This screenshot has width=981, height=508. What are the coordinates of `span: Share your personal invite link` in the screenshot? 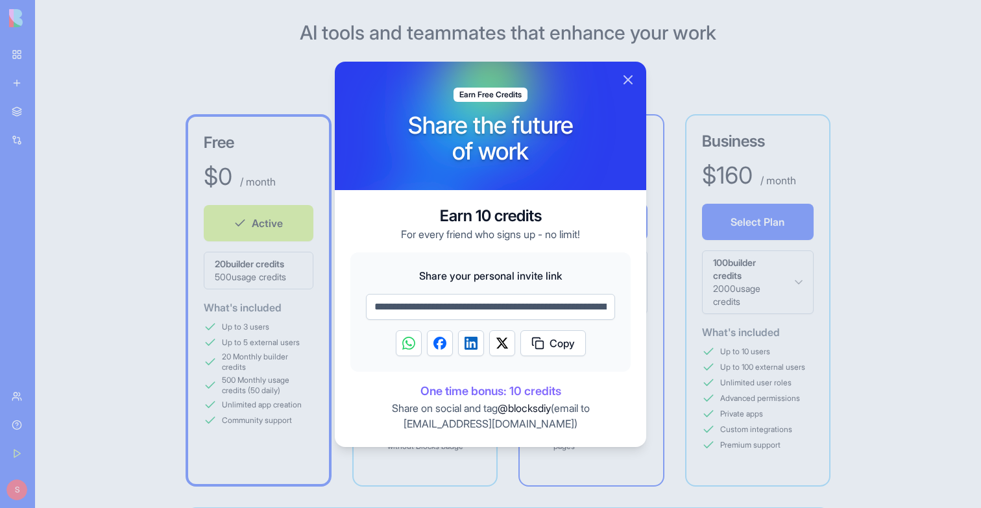 It's located at (490, 276).